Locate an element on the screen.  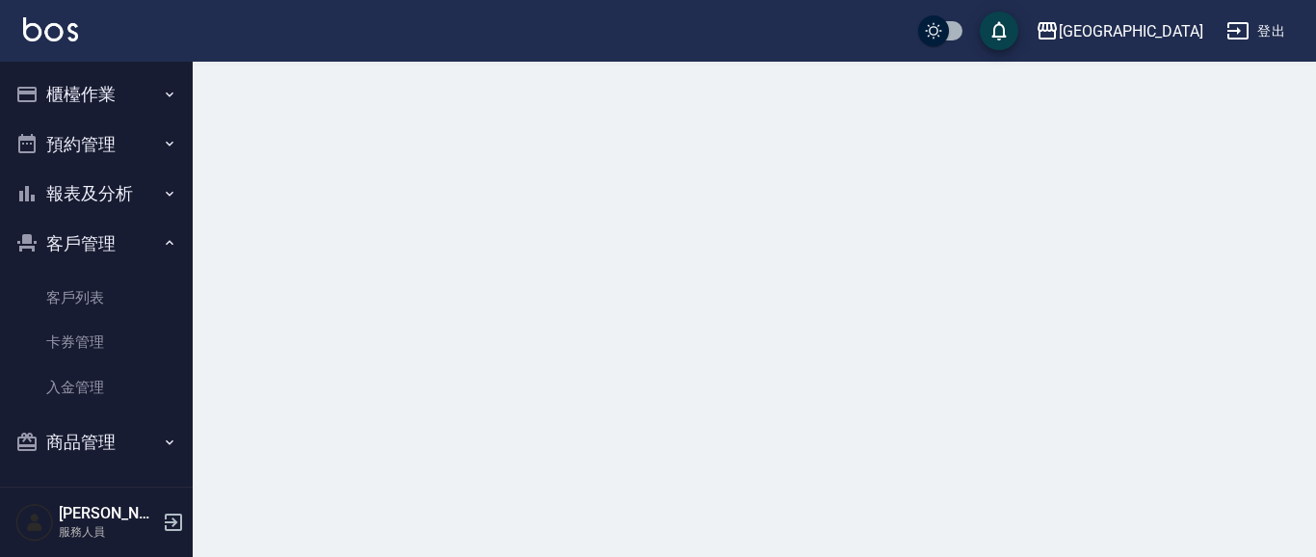
img: Logo is located at coordinates (50, 29).